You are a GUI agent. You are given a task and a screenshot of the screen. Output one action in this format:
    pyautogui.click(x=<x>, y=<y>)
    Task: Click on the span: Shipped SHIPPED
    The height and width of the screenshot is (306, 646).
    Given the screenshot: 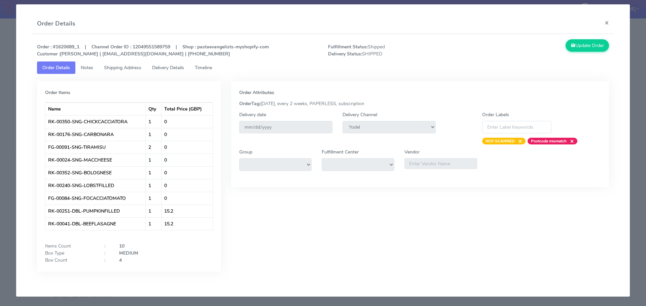 What is the action you would take?
    pyautogui.click(x=396, y=50)
    